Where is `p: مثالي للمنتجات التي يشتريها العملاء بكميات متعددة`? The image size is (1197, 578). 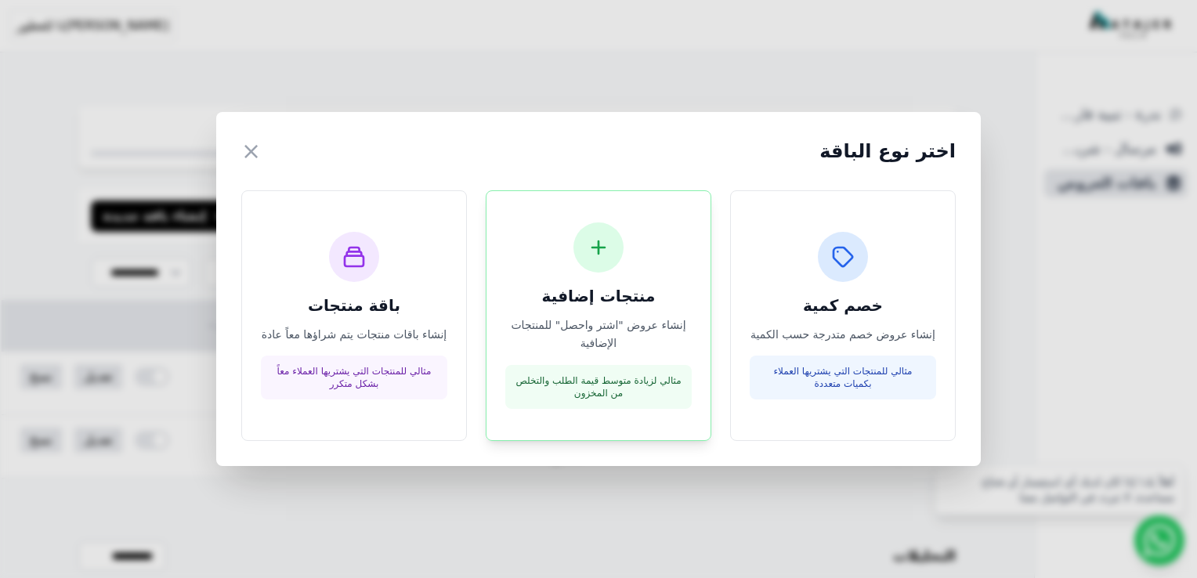
p: مثالي للمنتجات التي يشتريها العملاء بكميات متعددة is located at coordinates (843, 378).